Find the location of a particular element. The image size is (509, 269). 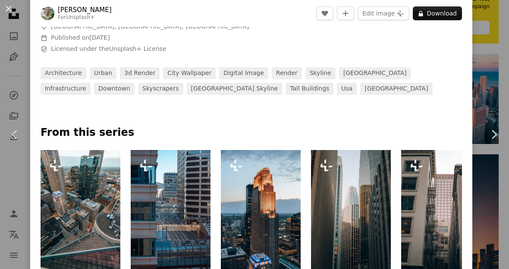

a: skyscrapers is located at coordinates (160, 89).